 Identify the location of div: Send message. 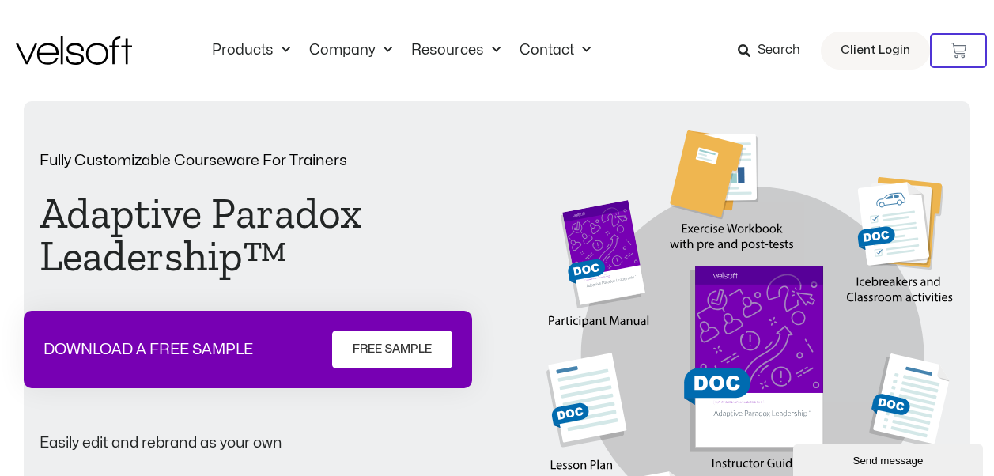
(95, 19).